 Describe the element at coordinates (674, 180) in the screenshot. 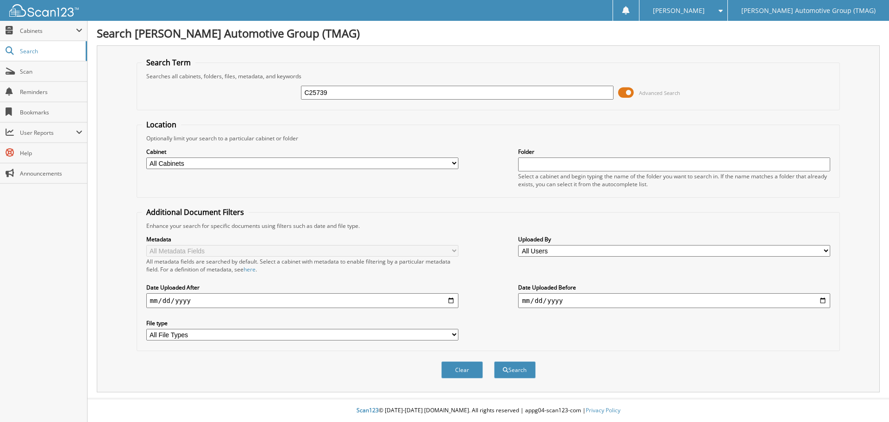

I see `div: Select a cabinet and begin typing the name of the folder you want to search in. If the name match...` at that location.